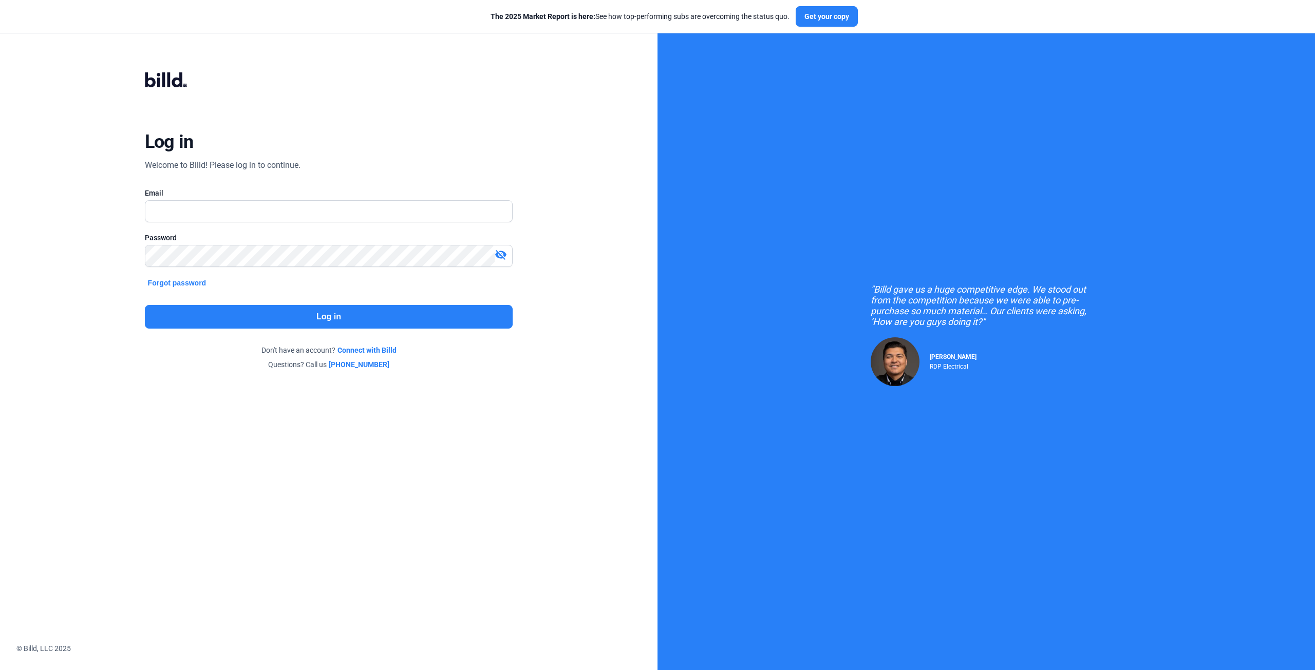  I want to click on div: Welcome to Billd! Please log in to continue., so click(222, 165).